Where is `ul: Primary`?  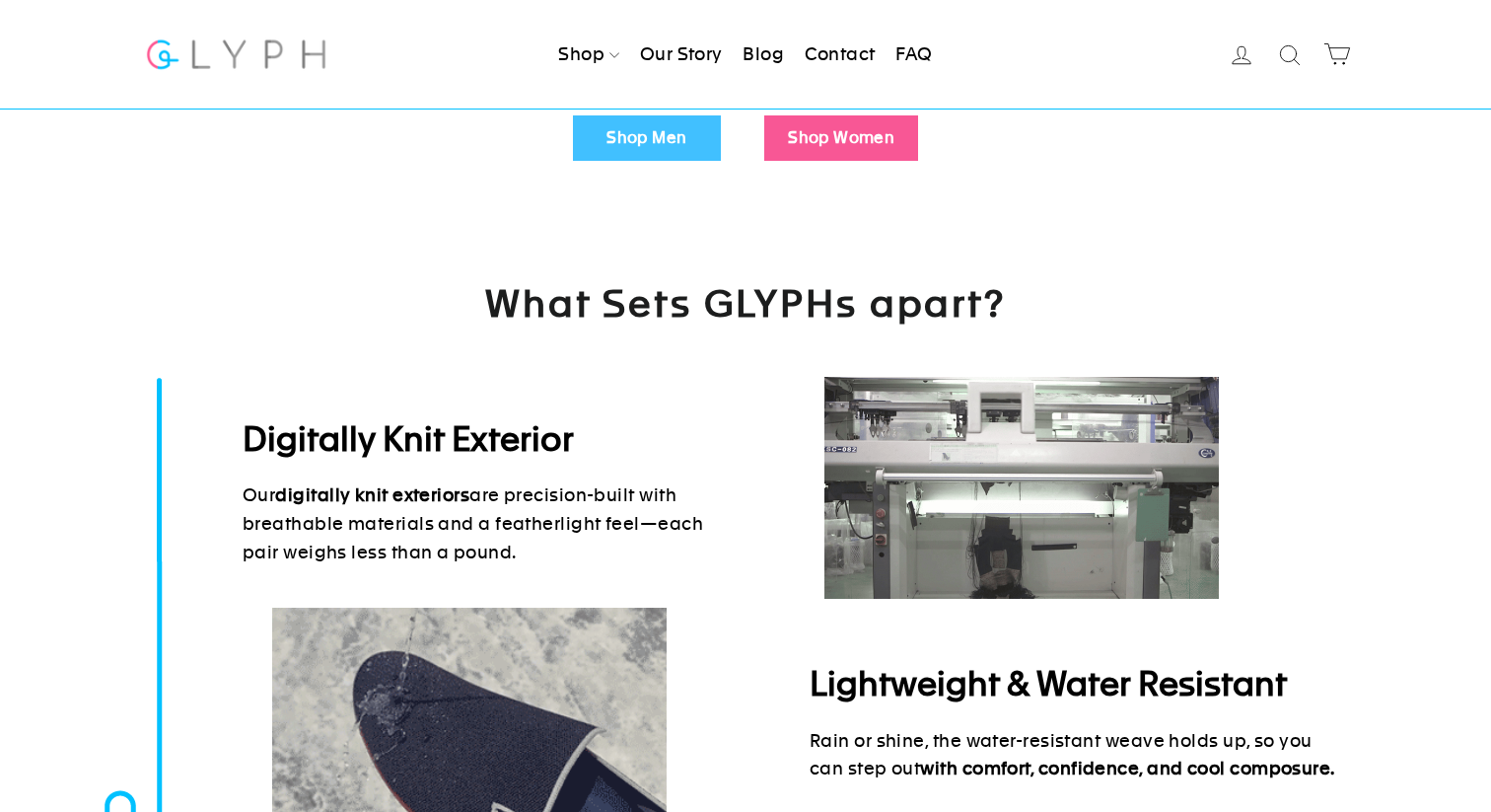 ul: Primary is located at coordinates (745, 55).